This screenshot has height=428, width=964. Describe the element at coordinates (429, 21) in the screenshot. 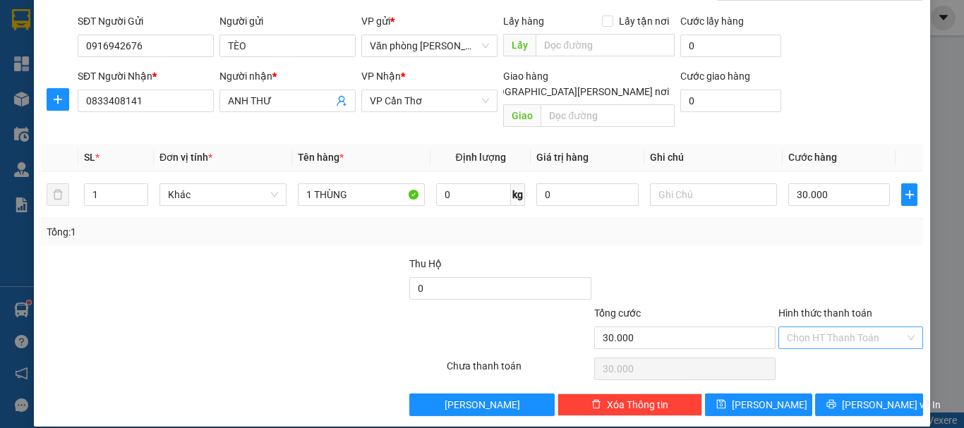

I see `div: VP gửi` at that location.